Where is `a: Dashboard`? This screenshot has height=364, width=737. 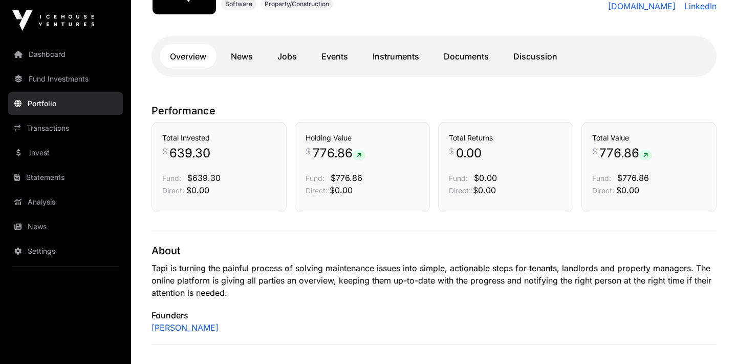 a: Dashboard is located at coordinates (66, 54).